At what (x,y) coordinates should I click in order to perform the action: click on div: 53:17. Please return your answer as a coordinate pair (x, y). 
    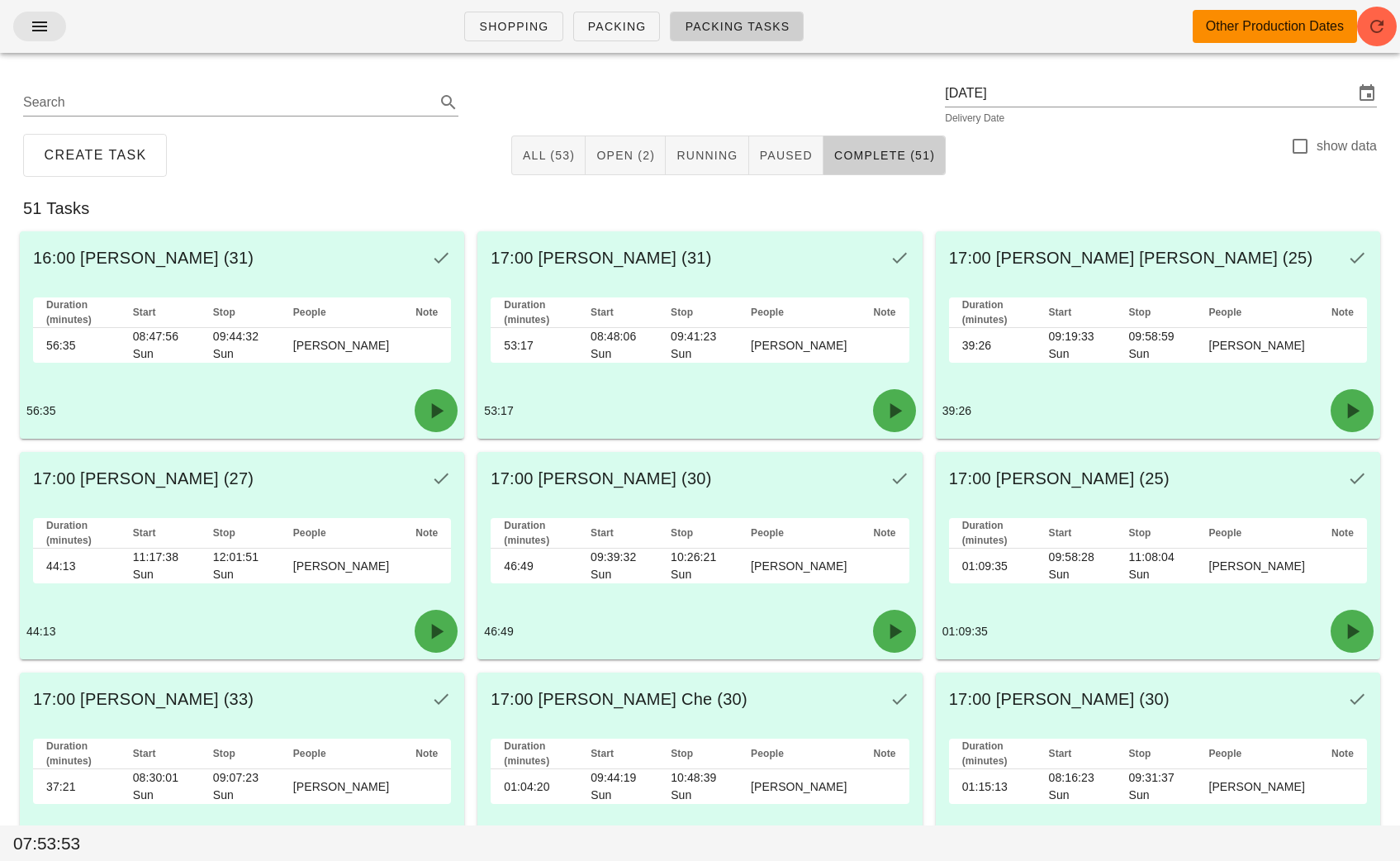
    Looking at the image, I should click on (700, 410).